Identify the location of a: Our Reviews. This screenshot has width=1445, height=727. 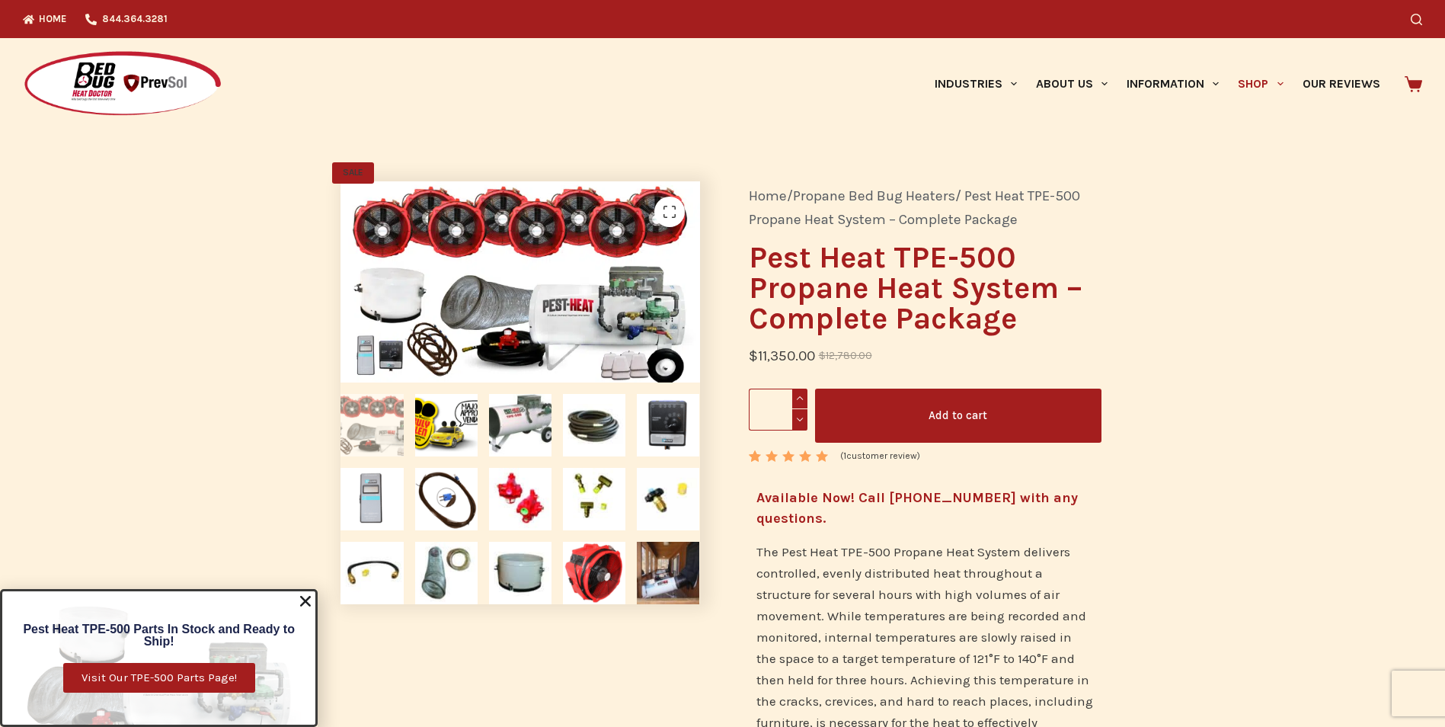
(1340, 84).